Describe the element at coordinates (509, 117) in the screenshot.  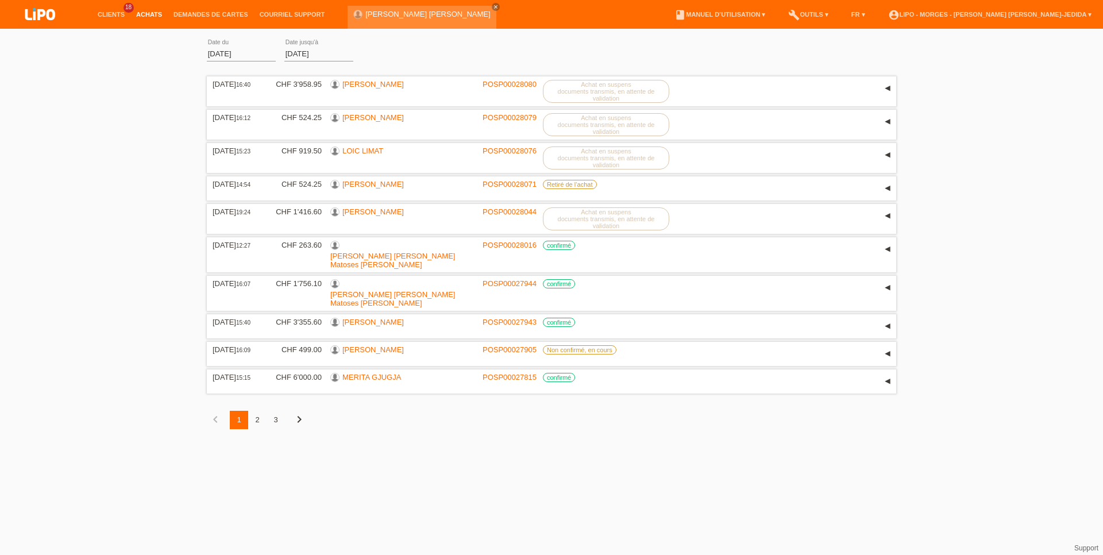
I see `a: POSP00028079` at that location.